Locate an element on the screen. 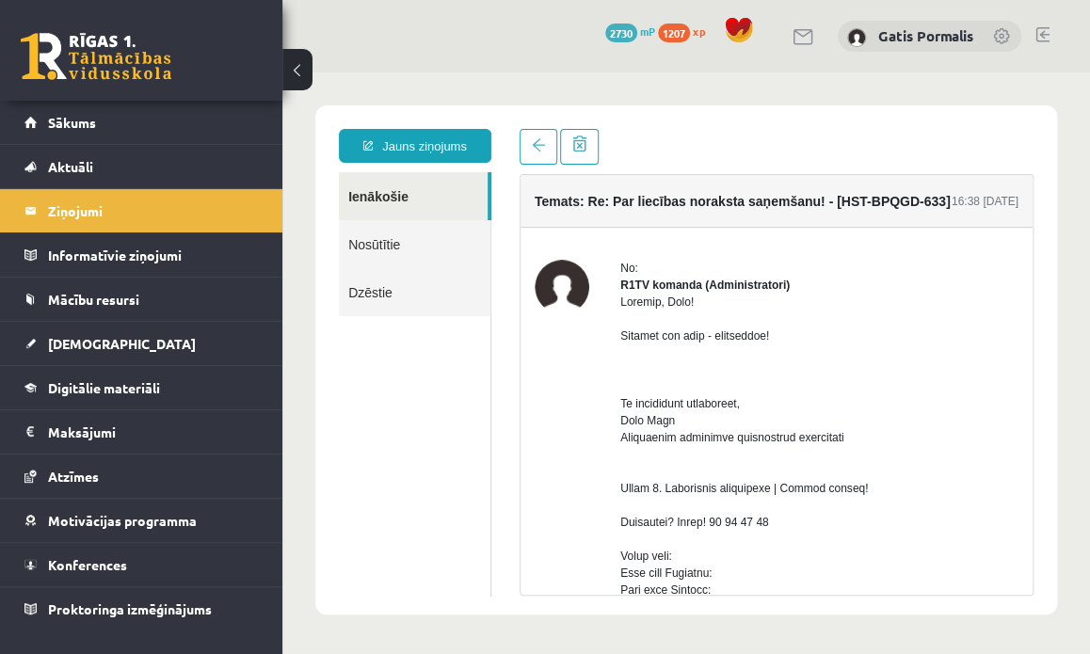  span: 1207 is located at coordinates (674, 33).